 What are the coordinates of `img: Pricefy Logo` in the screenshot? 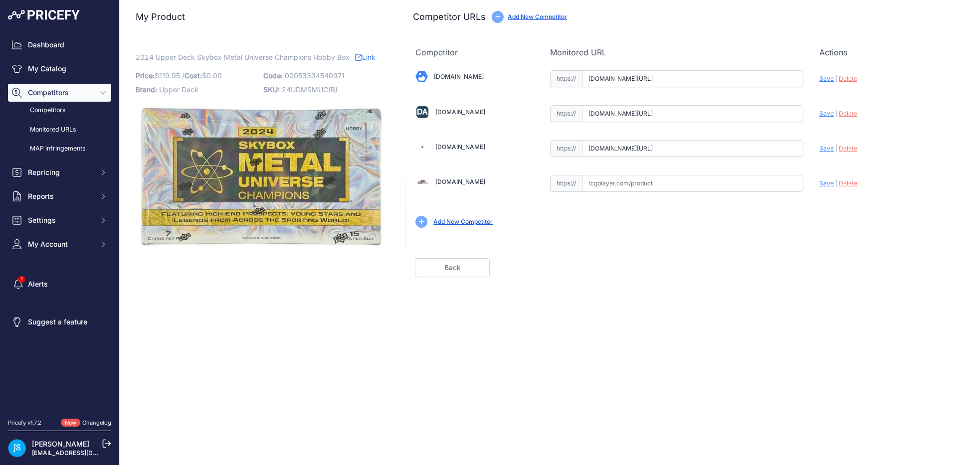 It's located at (44, 15).